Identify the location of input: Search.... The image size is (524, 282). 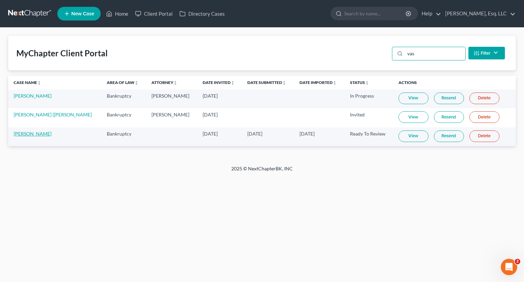
(435, 54).